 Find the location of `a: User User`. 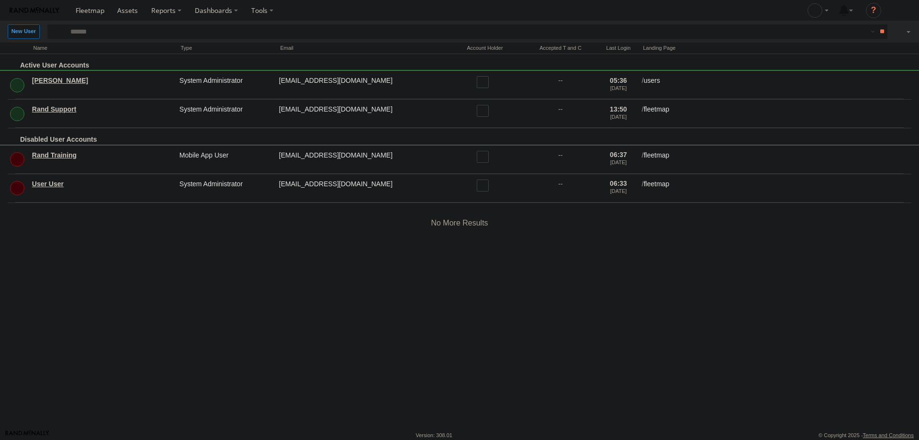

a: User User is located at coordinates (102, 184).